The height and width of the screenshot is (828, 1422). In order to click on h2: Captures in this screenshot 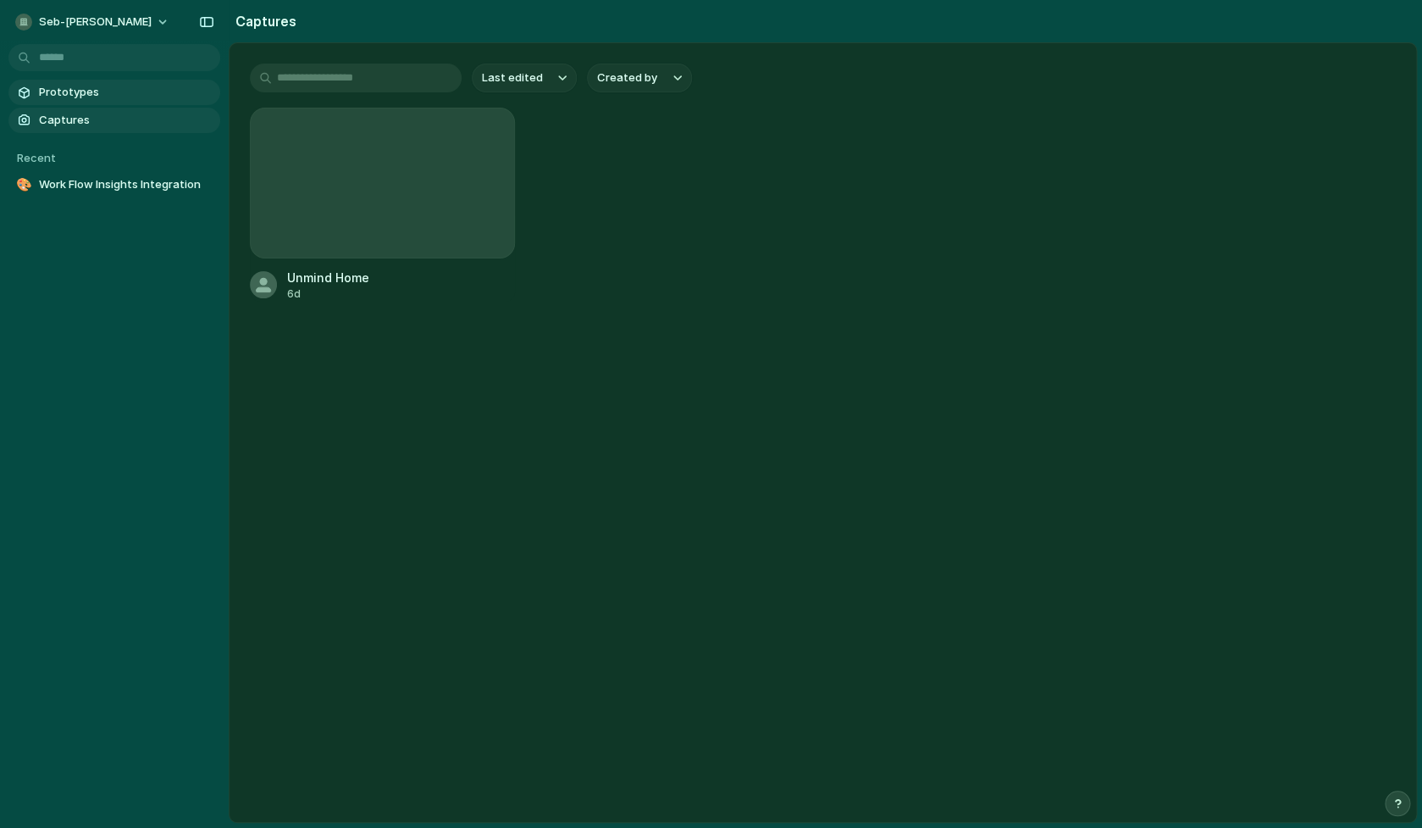, I will do `click(263, 21)`.